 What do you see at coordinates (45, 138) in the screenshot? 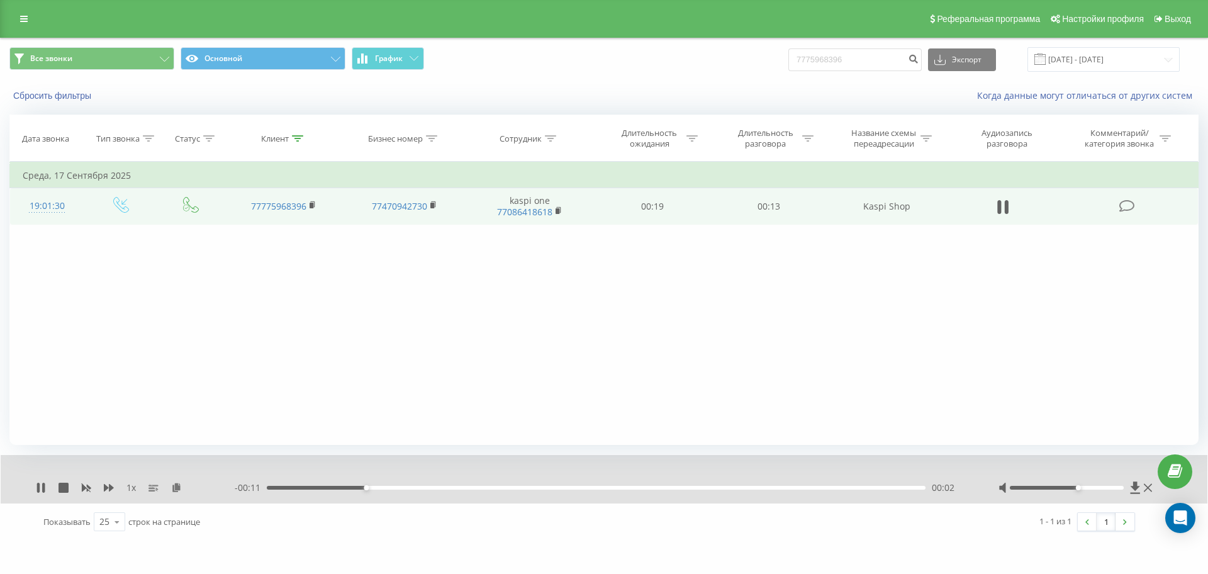
I see `div: Дата звонка` at bounding box center [45, 138].